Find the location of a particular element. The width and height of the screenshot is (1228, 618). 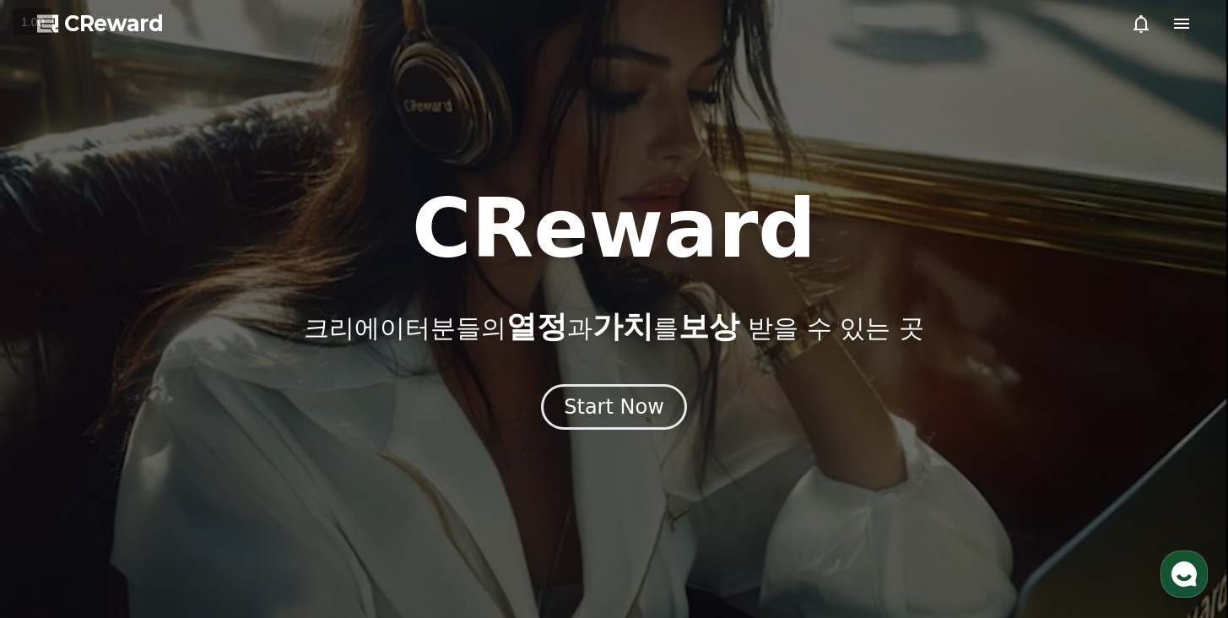

button: Start Now is located at coordinates (613, 407).